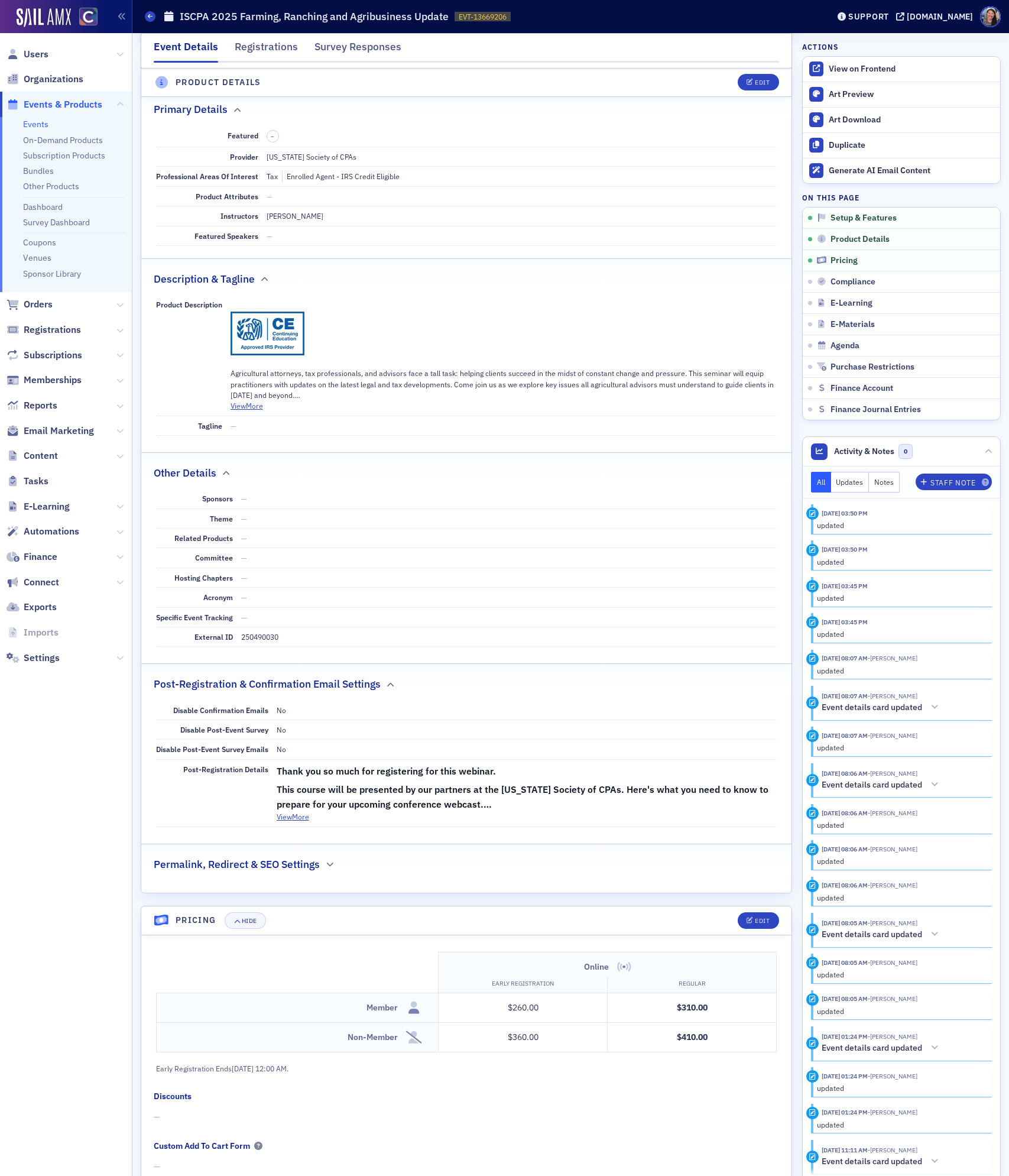 Image resolution: width=1009 pixels, height=1176 pixels. I want to click on span: $260.00, so click(523, 1008).